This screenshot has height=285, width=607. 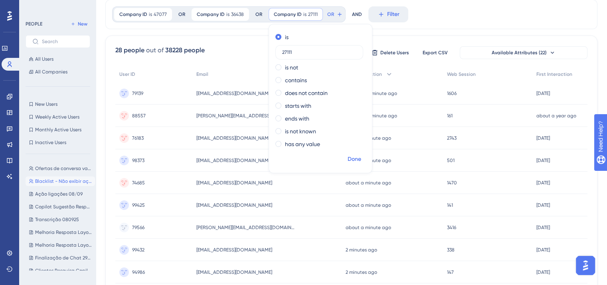 What do you see at coordinates (238, 14) in the screenshot?
I see `span: 36438` at bounding box center [238, 14].